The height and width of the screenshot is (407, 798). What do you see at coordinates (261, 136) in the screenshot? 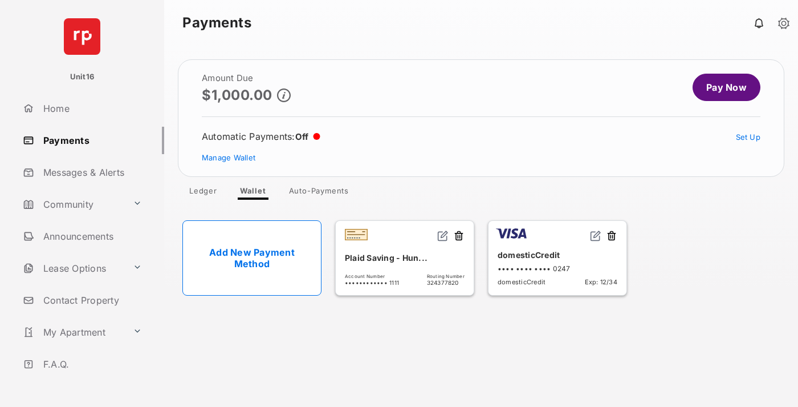
I see `div: Automatic Payments :` at bounding box center [261, 136].